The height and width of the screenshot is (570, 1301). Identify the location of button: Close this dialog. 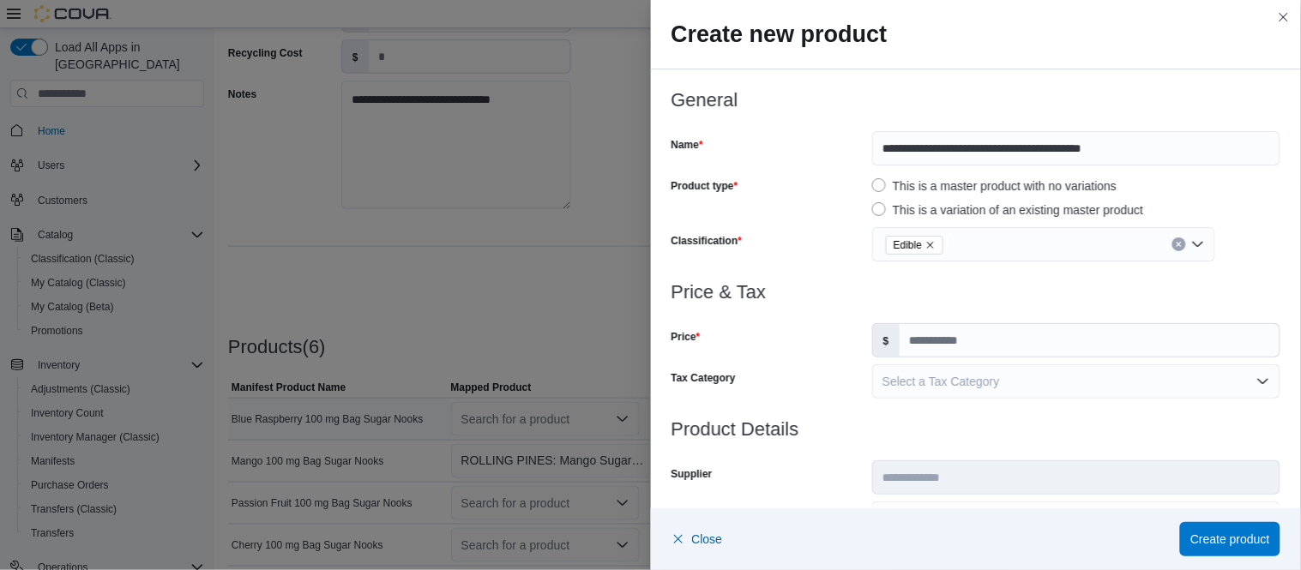
(1284, 17).